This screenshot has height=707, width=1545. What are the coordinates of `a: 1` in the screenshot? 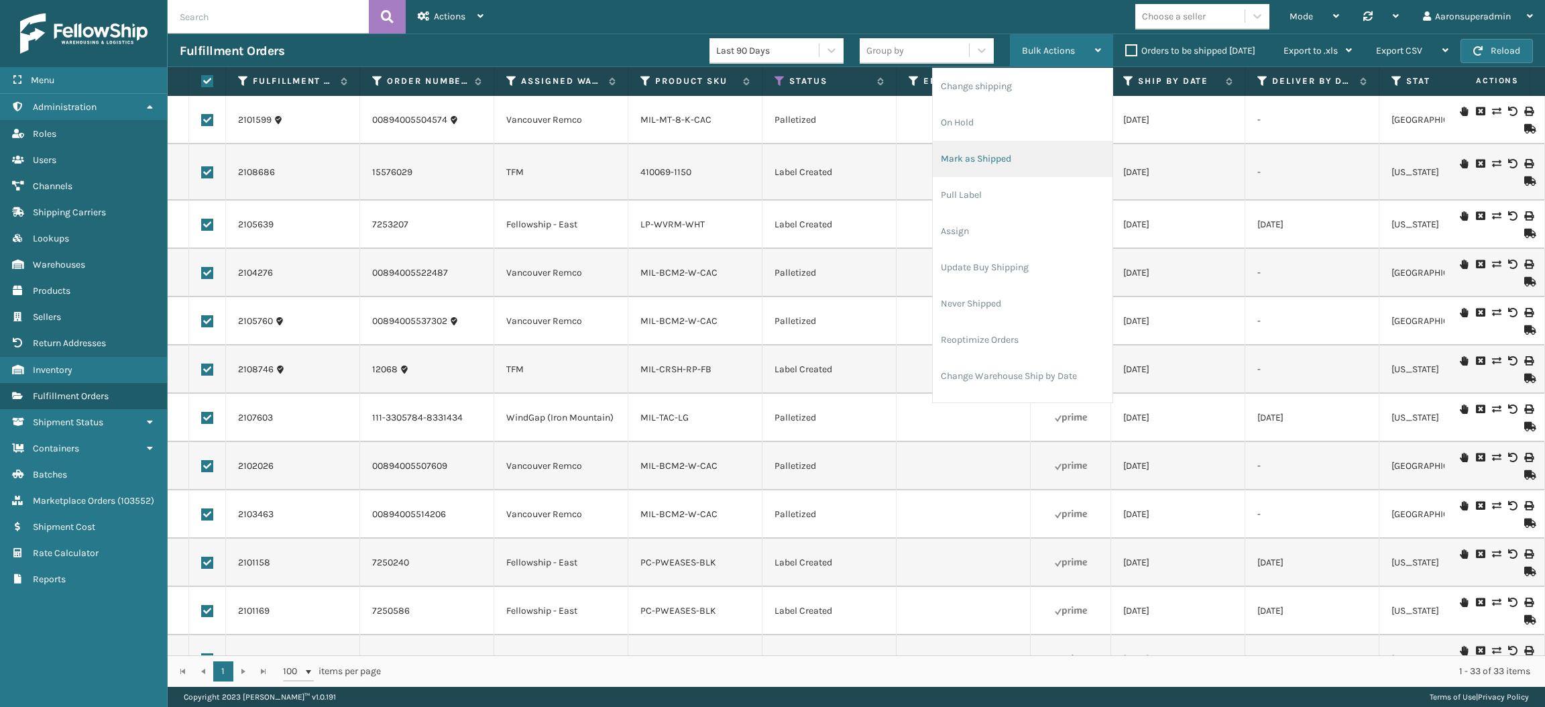 It's located at (223, 671).